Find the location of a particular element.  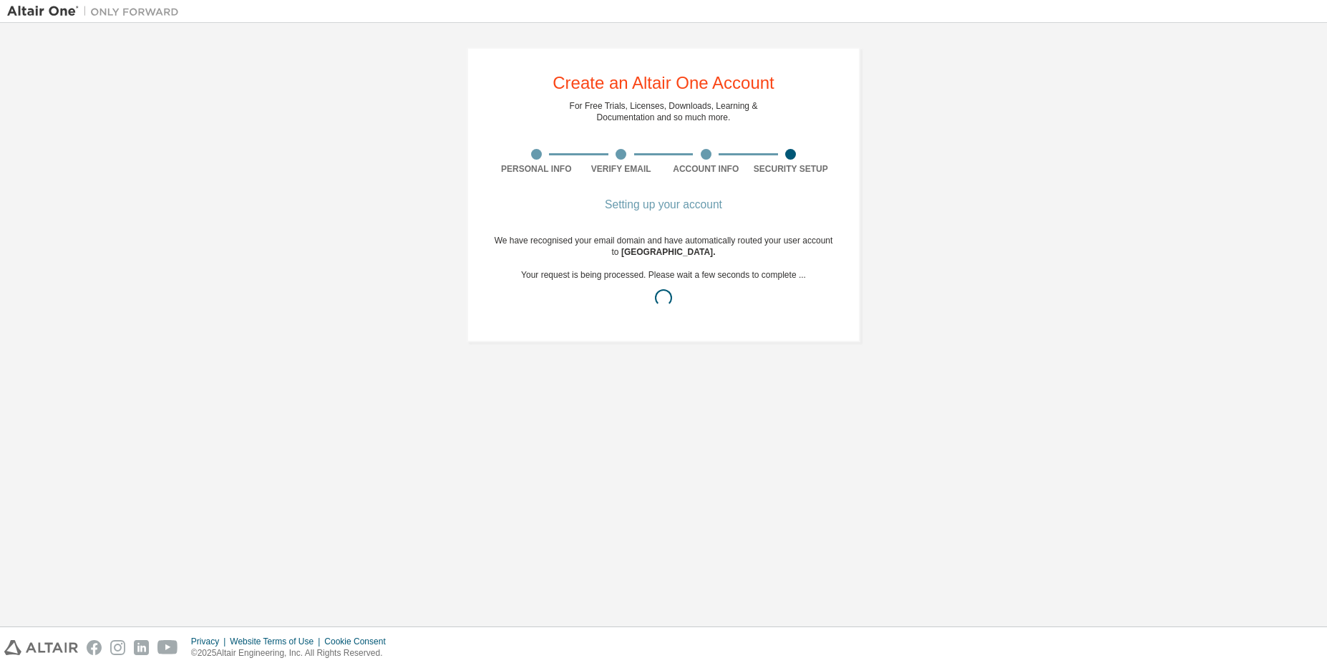

img: linkedin.svg is located at coordinates (141, 647).